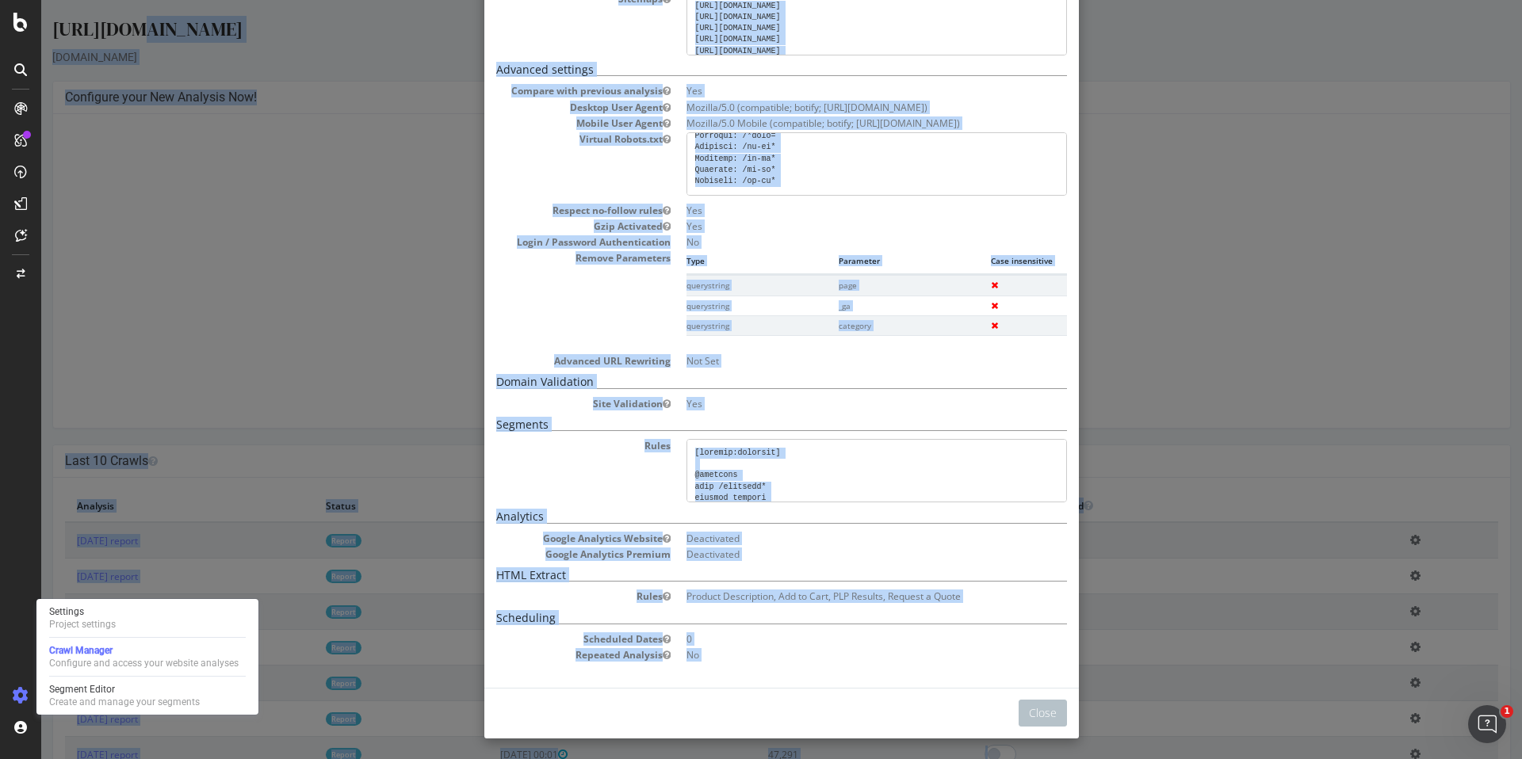 The width and height of the screenshot is (1522, 759). What do you see at coordinates (542, 639) in the screenshot?
I see `dt: Scheduled Dates` at bounding box center [542, 639].